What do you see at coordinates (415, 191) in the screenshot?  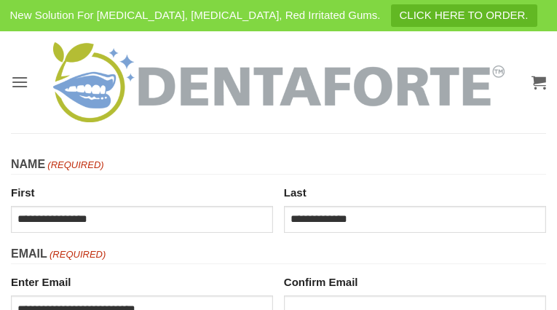 I see `label: Last` at bounding box center [415, 191].